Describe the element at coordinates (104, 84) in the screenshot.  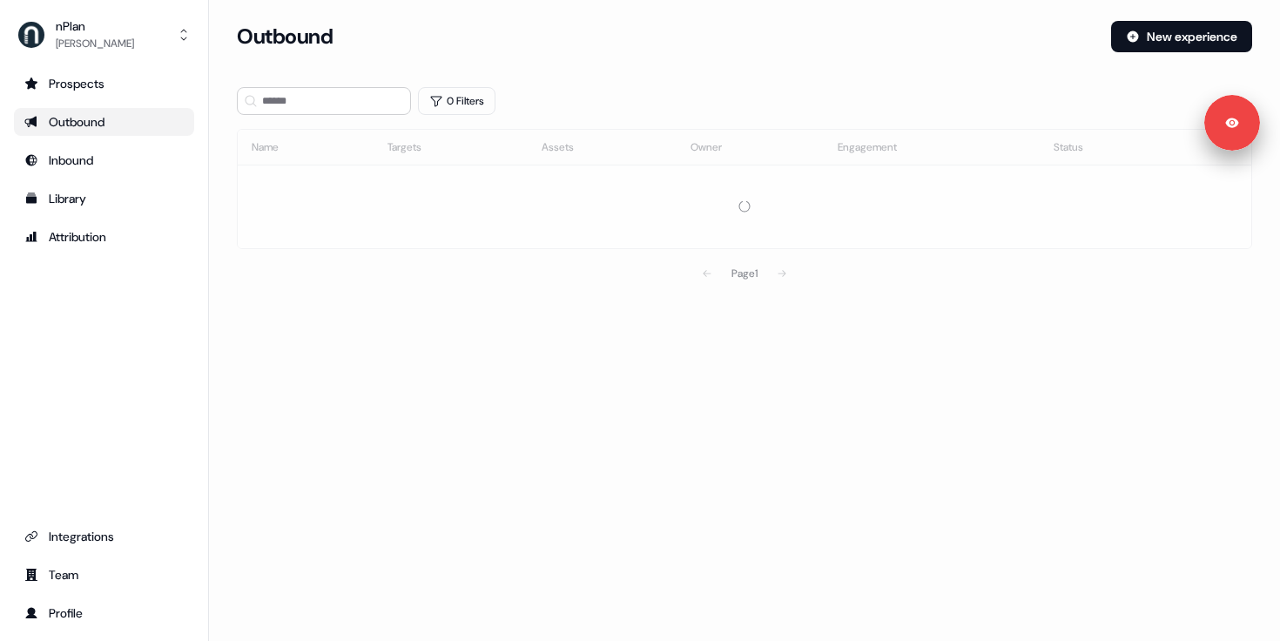
I see `div: Prospects` at that location.